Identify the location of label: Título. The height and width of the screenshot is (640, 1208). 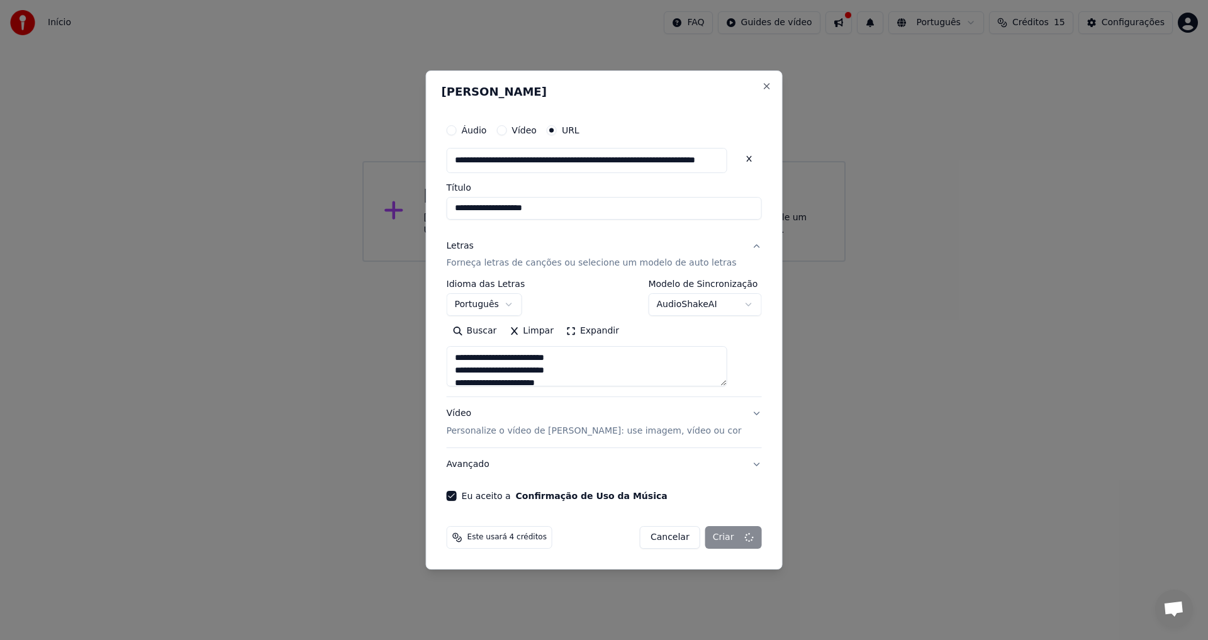
(604, 188).